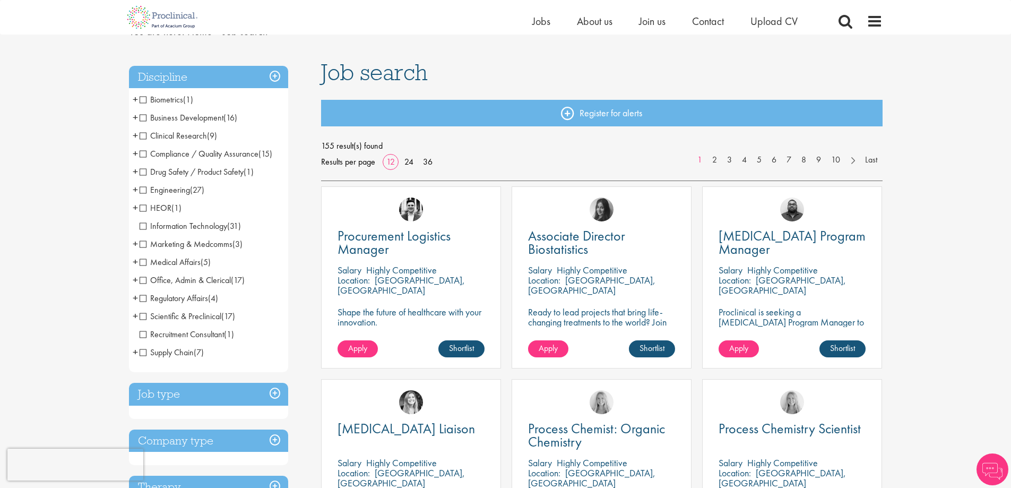 The image size is (1011, 488). Describe the element at coordinates (199, 352) in the screenshot. I see `span: (7)` at that location.